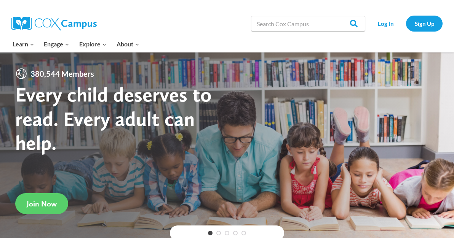 The width and height of the screenshot is (454, 238). What do you see at coordinates (210, 233) in the screenshot?
I see `a: 1` at bounding box center [210, 233].